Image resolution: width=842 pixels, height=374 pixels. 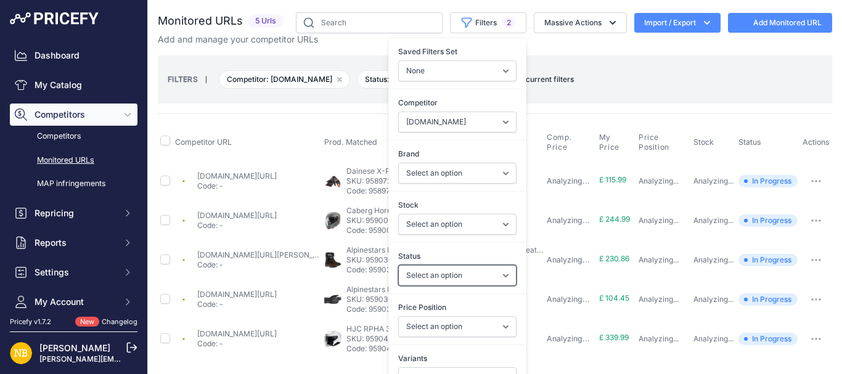 I want to click on span: 2, so click(x=509, y=23).